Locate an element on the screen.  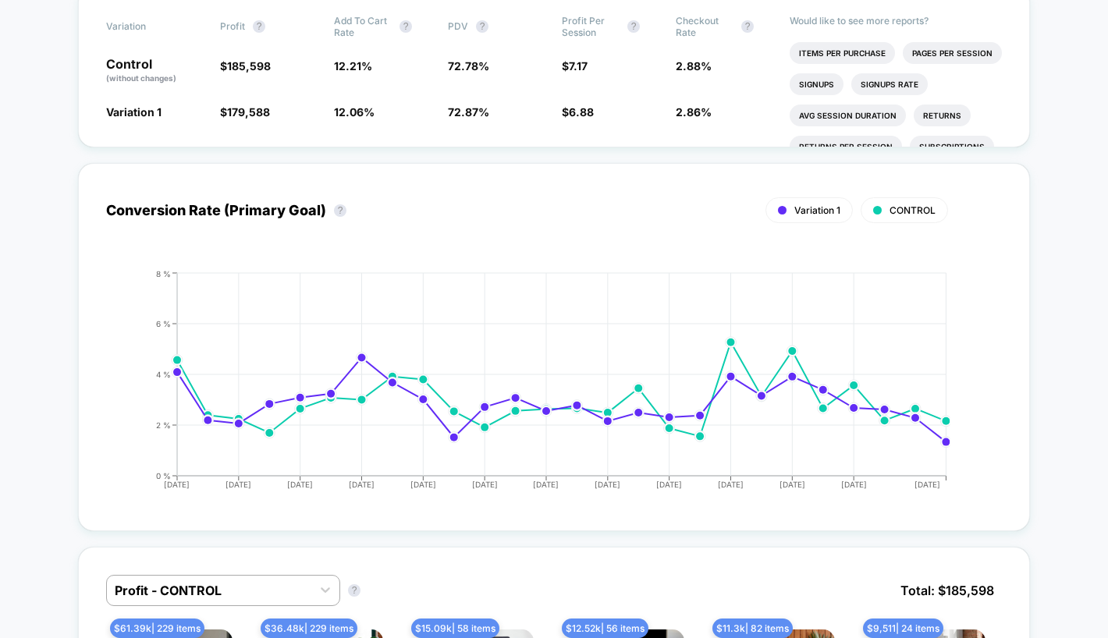
span: PDV is located at coordinates (458, 26).